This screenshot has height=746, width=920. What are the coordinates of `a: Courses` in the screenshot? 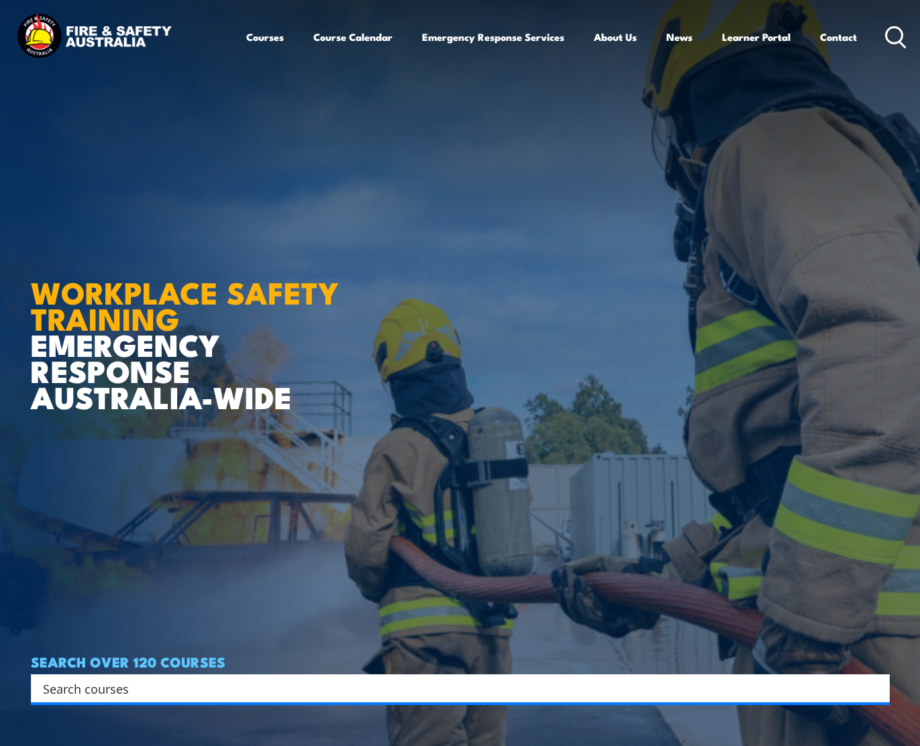 It's located at (265, 37).